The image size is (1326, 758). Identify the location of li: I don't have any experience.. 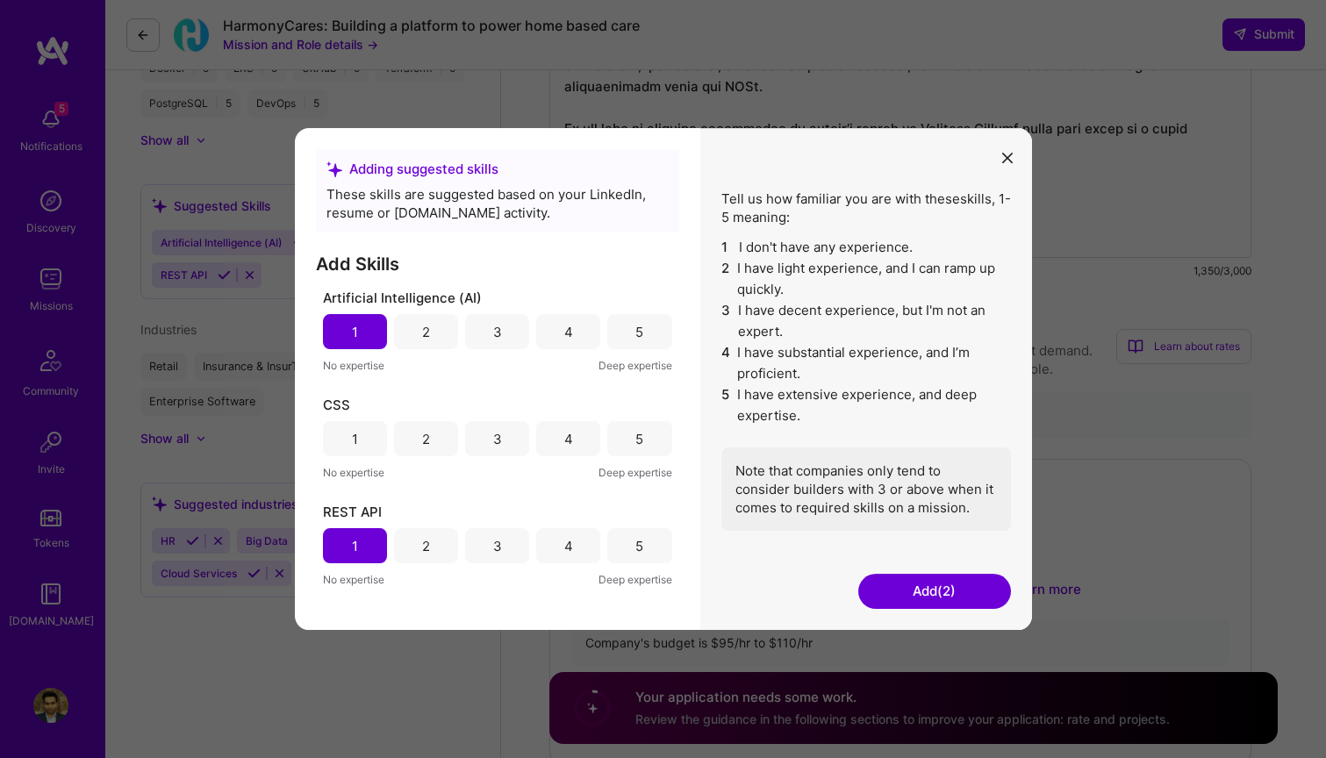
(866, 247).